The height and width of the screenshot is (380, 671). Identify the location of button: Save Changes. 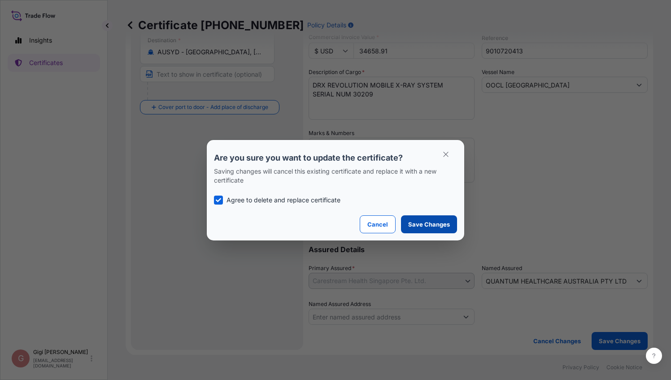
(429, 224).